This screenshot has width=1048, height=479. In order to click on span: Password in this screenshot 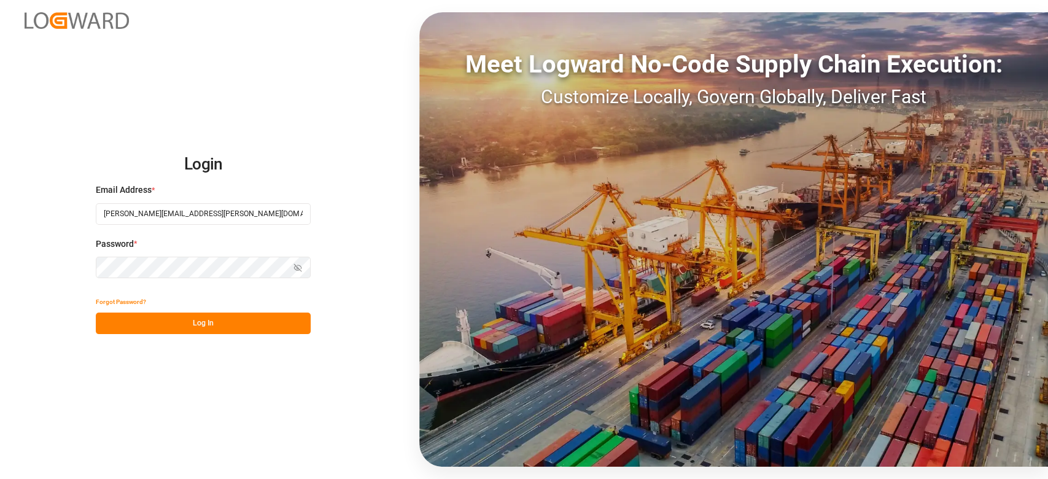, I will do `click(115, 244)`.